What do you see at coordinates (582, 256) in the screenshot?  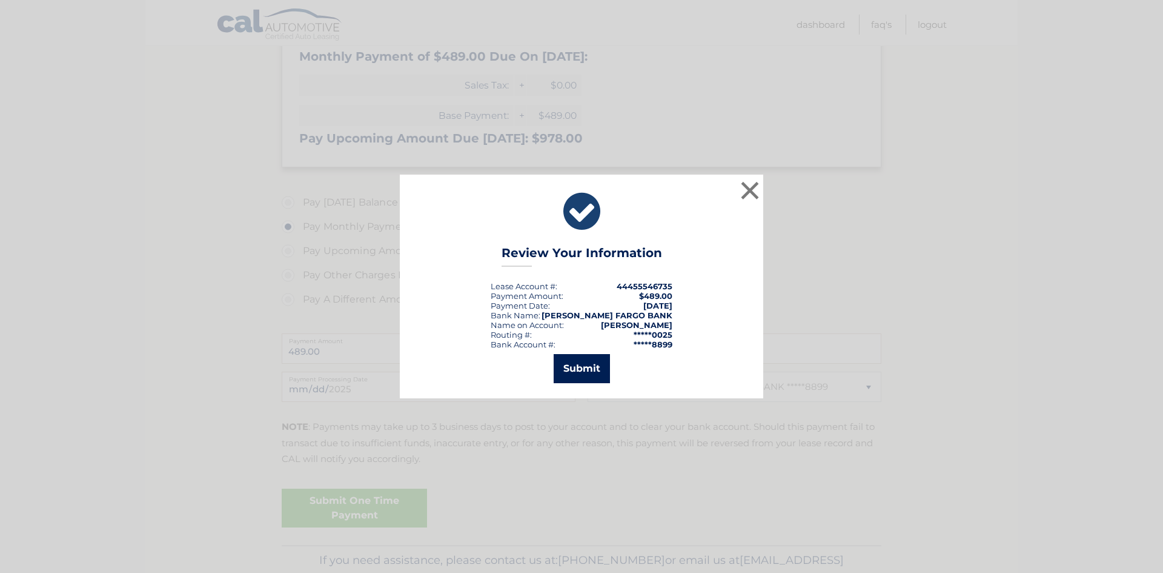 I see `h3: Review Your Information` at bounding box center [582, 256].